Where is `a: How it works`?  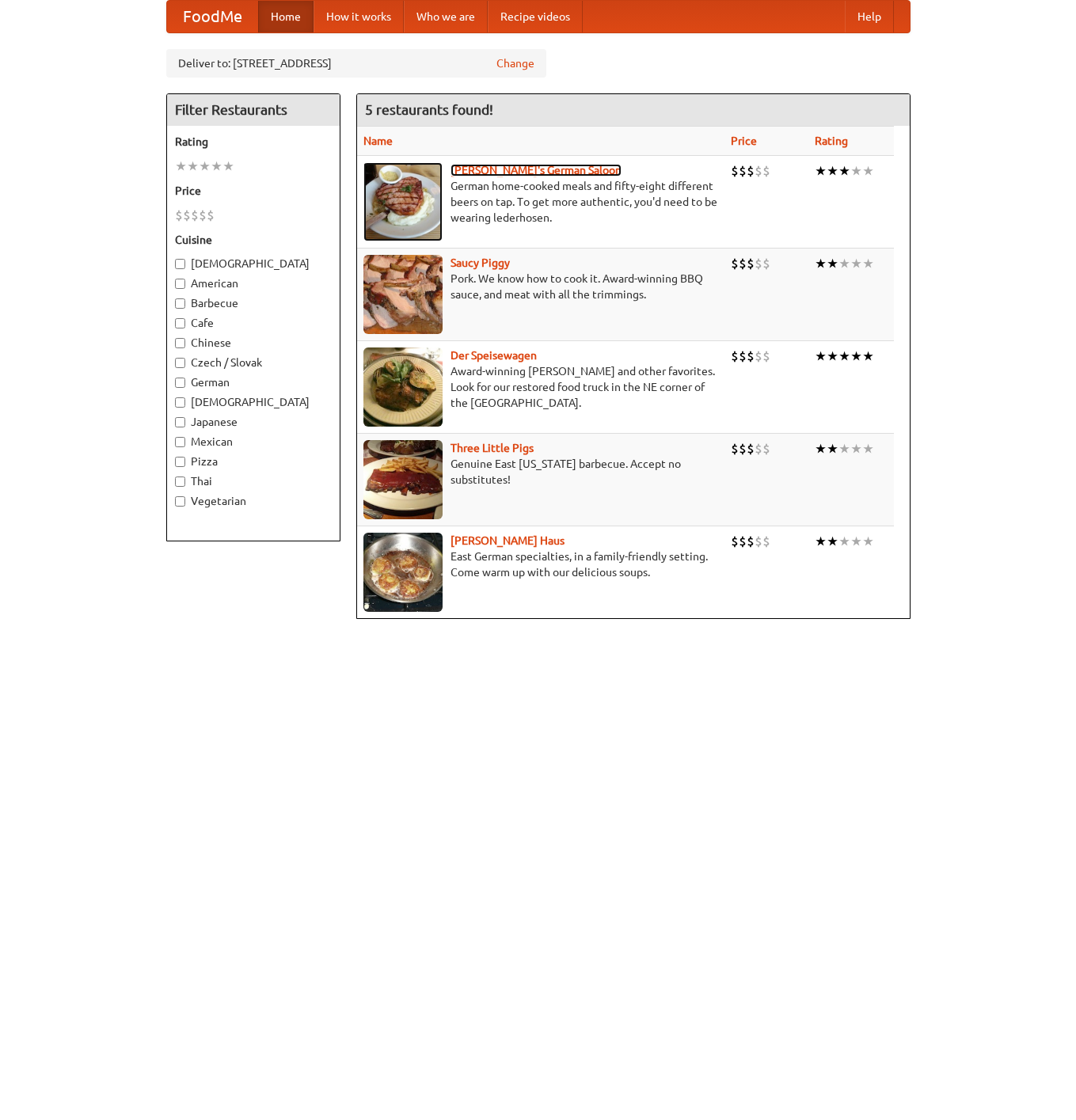
a: How it works is located at coordinates (359, 17).